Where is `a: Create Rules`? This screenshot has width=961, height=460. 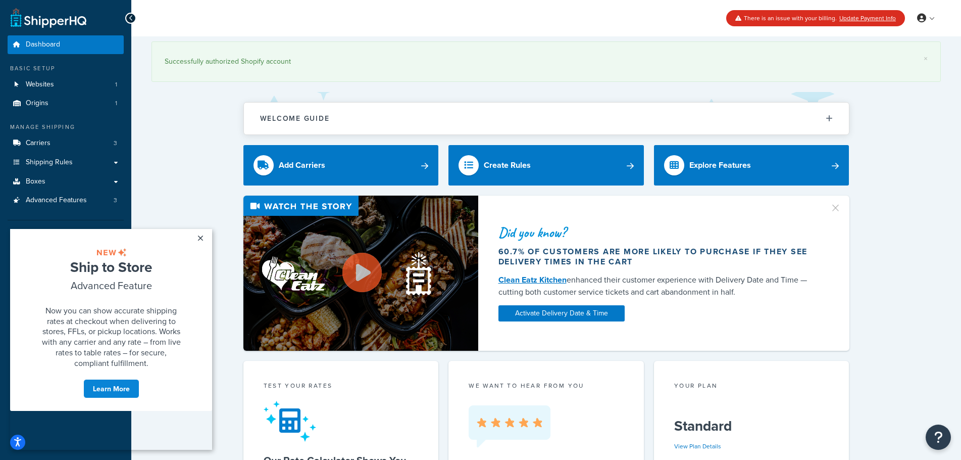
a: Create Rules is located at coordinates (546, 165).